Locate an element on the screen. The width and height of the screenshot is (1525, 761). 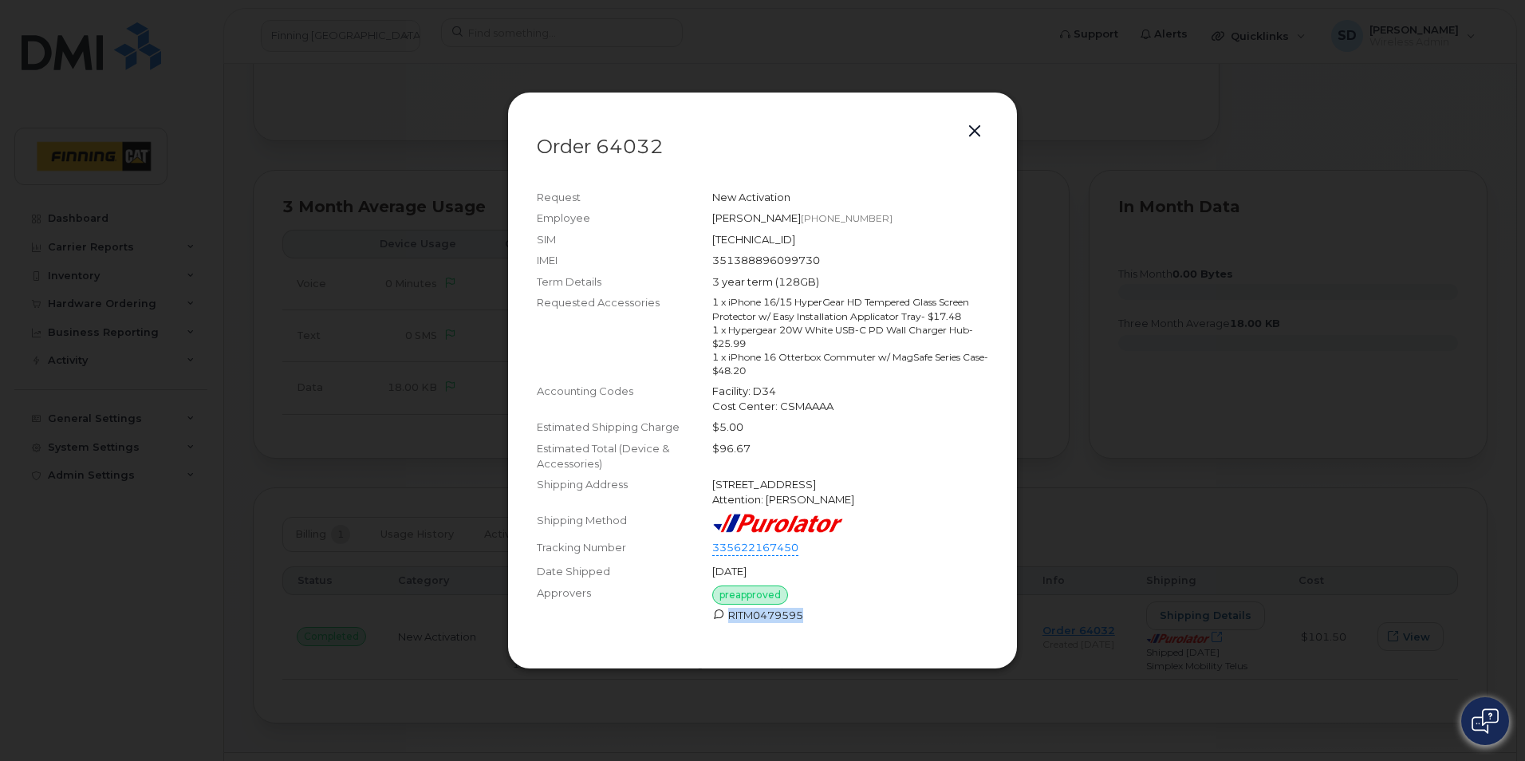
span: - $48.20 is located at coordinates (850, 364).